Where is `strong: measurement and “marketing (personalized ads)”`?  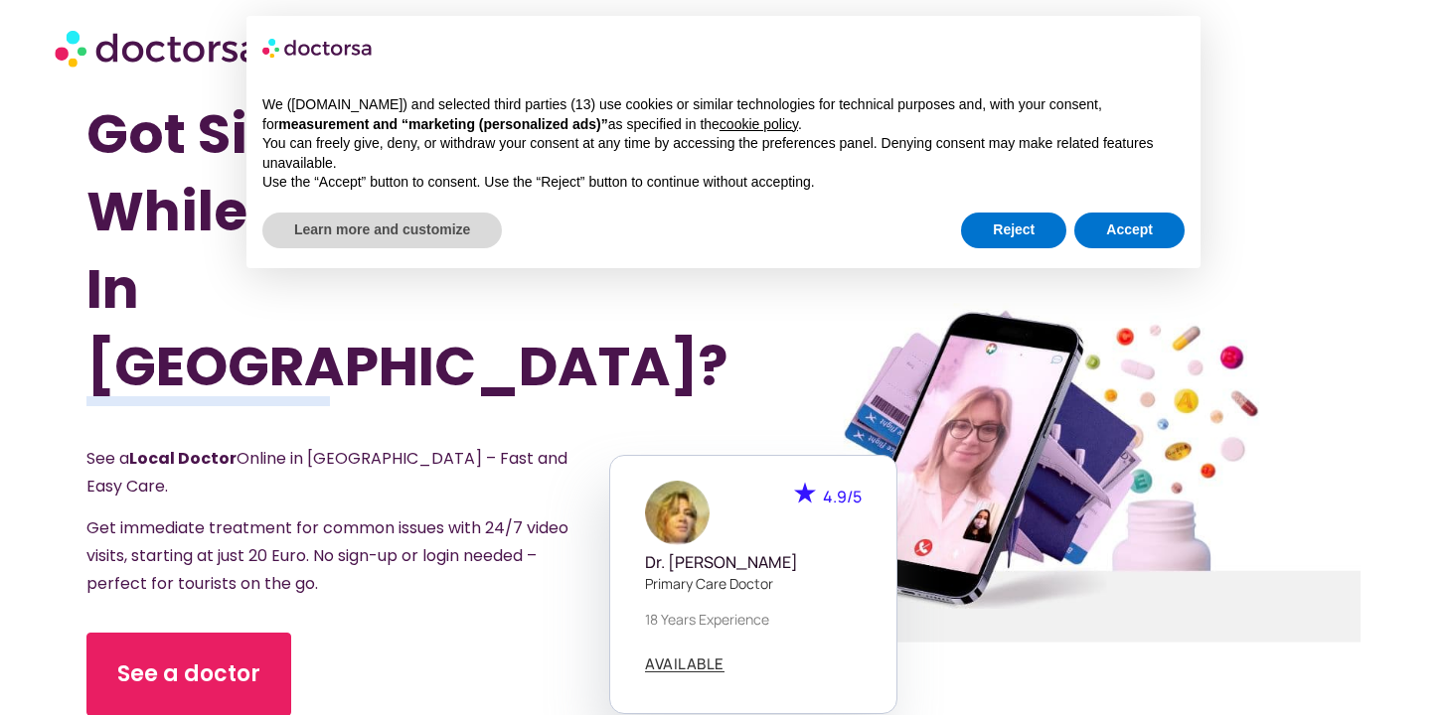 strong: measurement and “marketing (personalized ads)” is located at coordinates (442, 124).